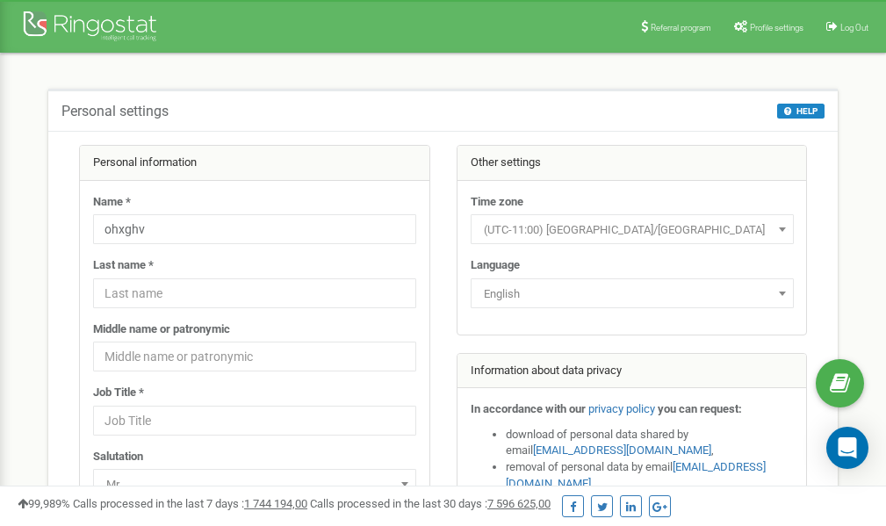 The image size is (886, 526). What do you see at coordinates (255, 229) in the screenshot?
I see `input: Name` at bounding box center [255, 229].